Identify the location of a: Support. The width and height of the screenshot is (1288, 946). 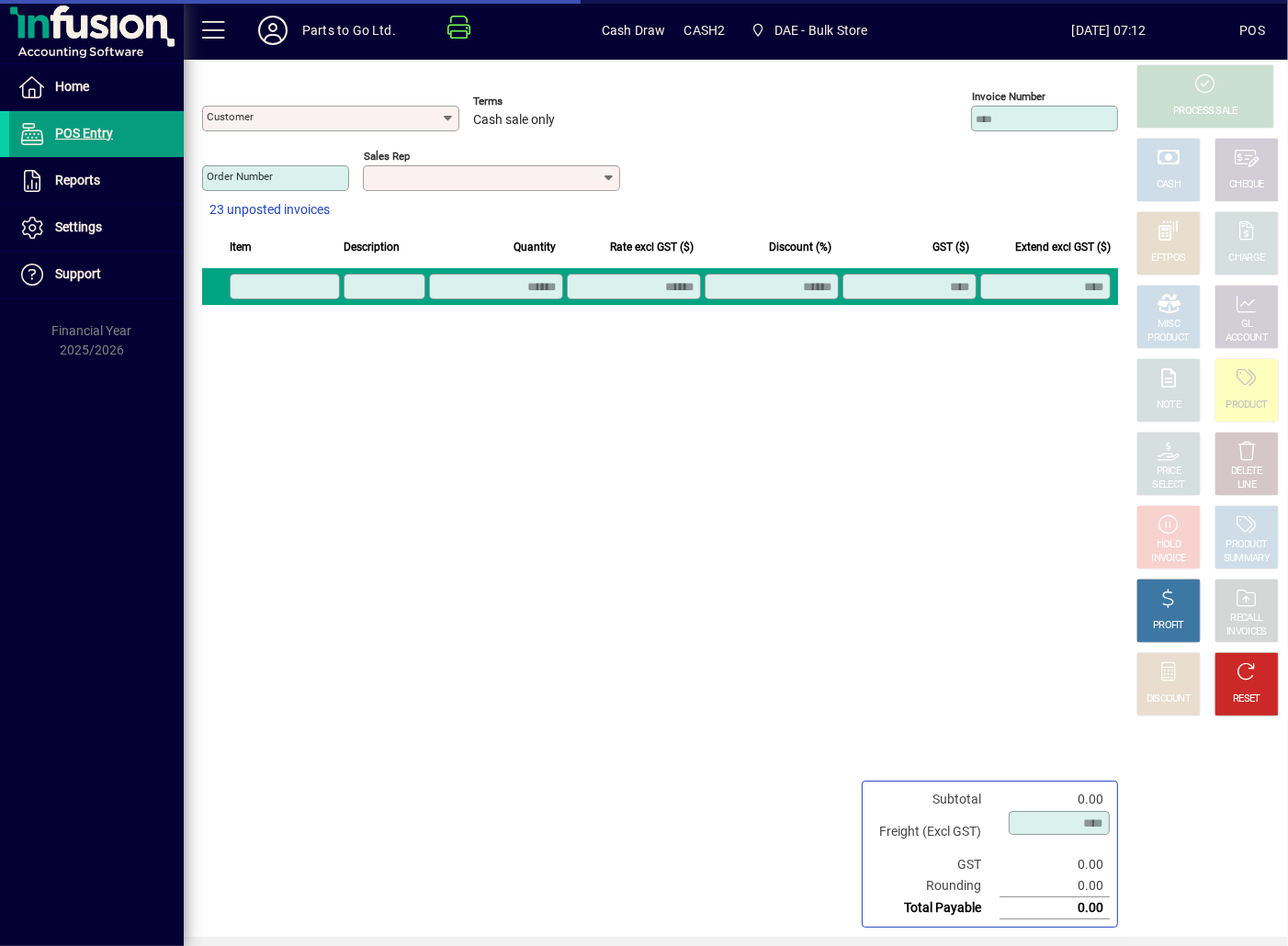
(96, 274).